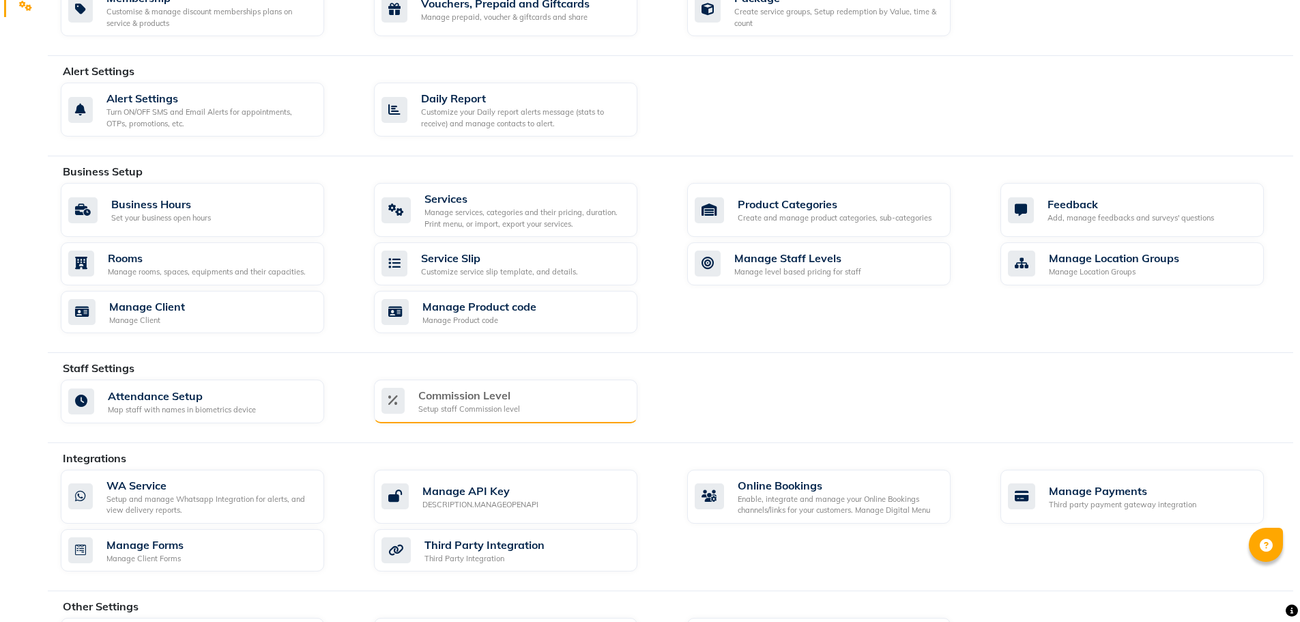 The image size is (1300, 622). What do you see at coordinates (480, 504) in the screenshot?
I see `div: DESCRIPTION.MANAGEOPENAPI` at bounding box center [480, 504].